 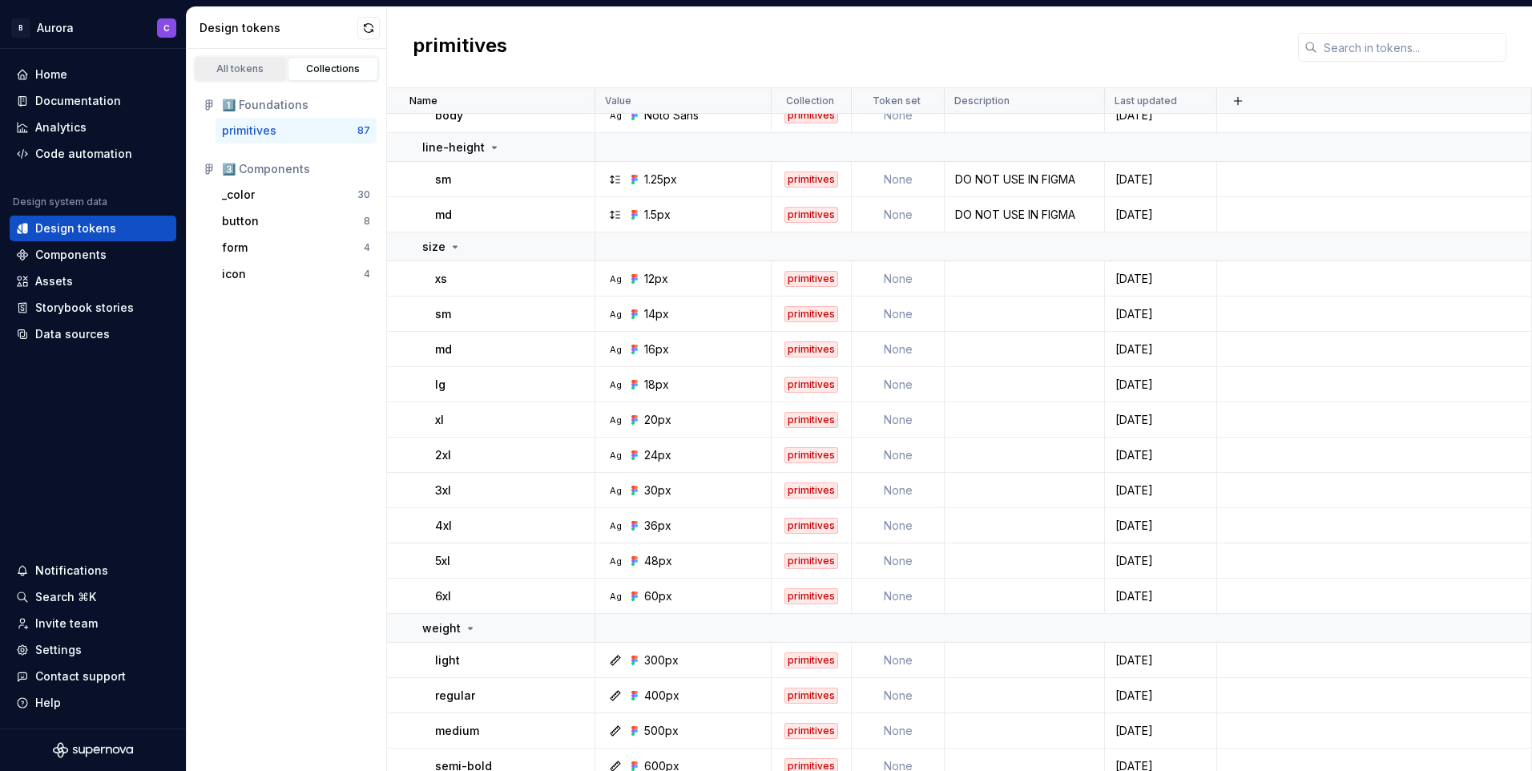 What do you see at coordinates (658, 420) in the screenshot?
I see `div: 20px` at bounding box center [658, 420].